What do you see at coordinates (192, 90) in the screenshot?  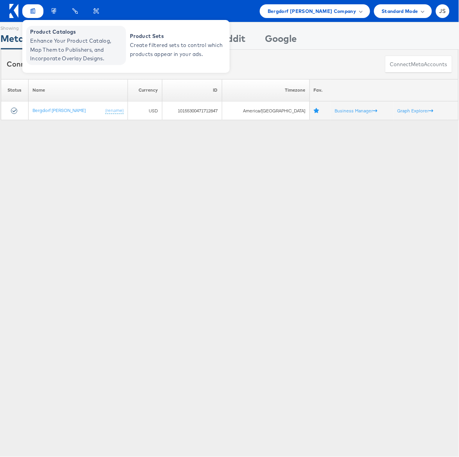 I see `th: ID` at bounding box center [192, 90].